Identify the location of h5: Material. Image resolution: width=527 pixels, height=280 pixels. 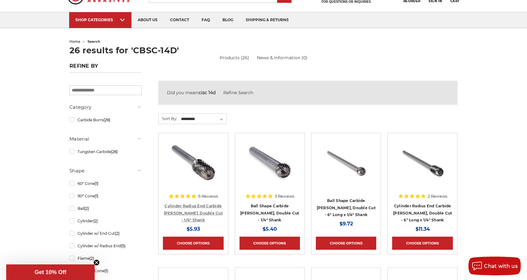
(106, 139).